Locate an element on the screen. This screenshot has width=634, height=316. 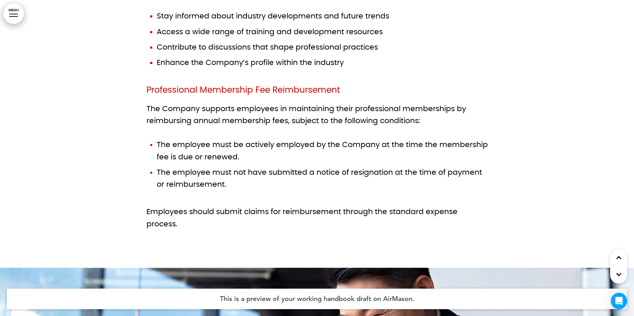
span: The employee must be actively employed by the Company at the time the membership fee is due or re... is located at coordinates (323, 150).